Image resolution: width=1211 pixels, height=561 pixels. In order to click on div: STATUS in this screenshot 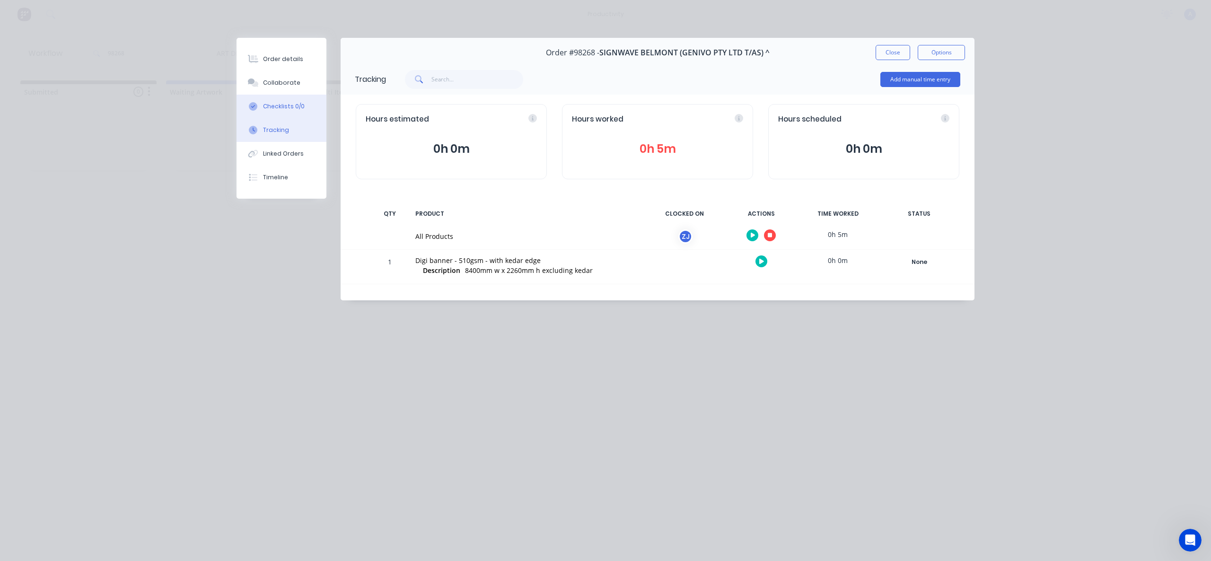, I will do `click(919, 214)`.